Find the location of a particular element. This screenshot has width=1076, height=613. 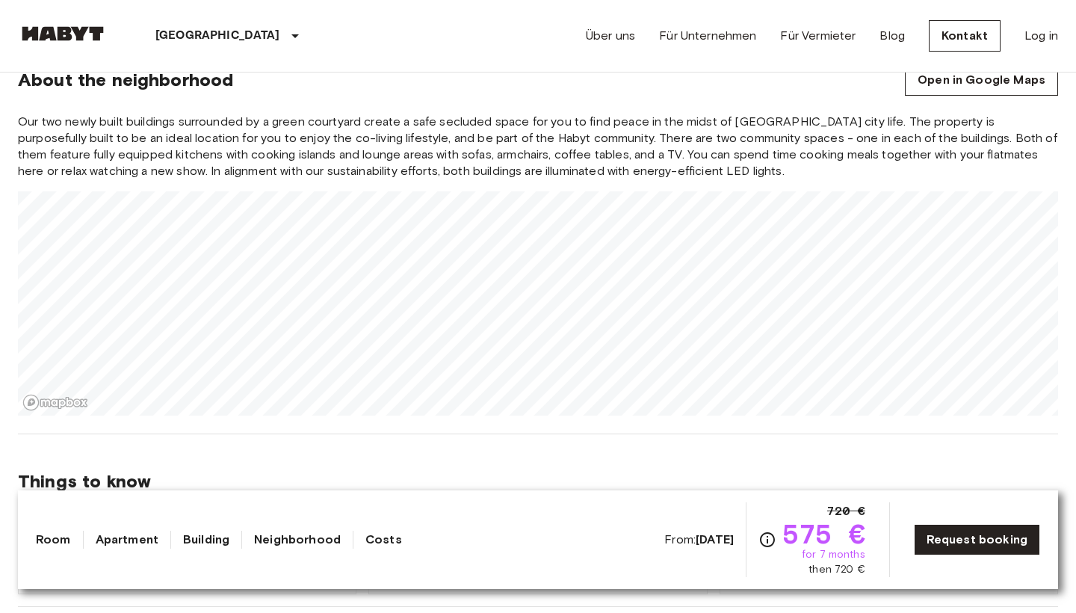

span: About the neighborhood is located at coordinates (126, 80).